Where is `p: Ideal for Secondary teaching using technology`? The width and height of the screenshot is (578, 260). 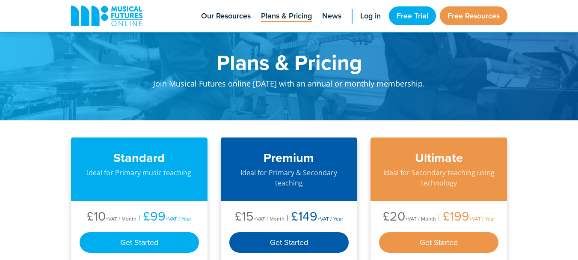
p: Ideal for Secondary teaching using technology is located at coordinates (439, 178).